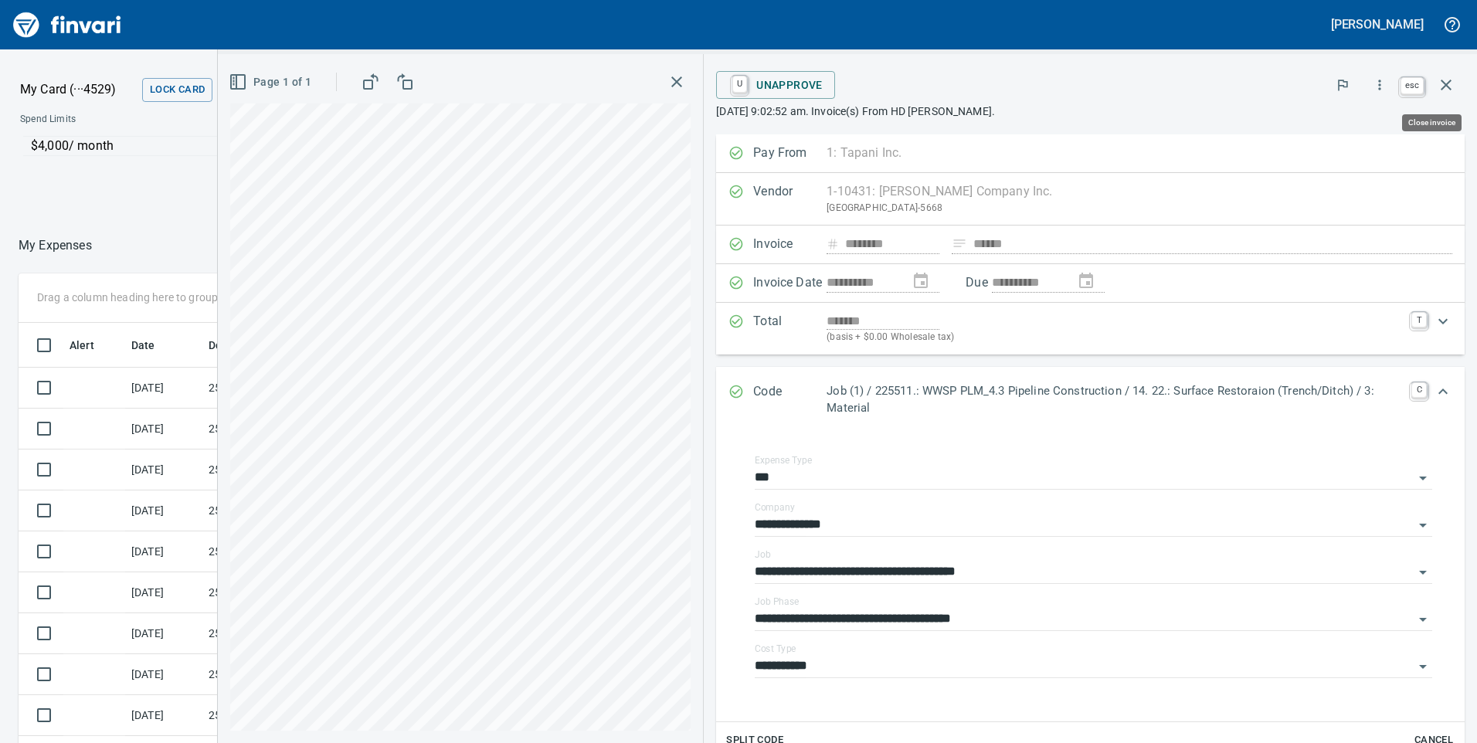  What do you see at coordinates (267, 164) in the screenshot?
I see `p: Online allowed` at bounding box center [267, 164].